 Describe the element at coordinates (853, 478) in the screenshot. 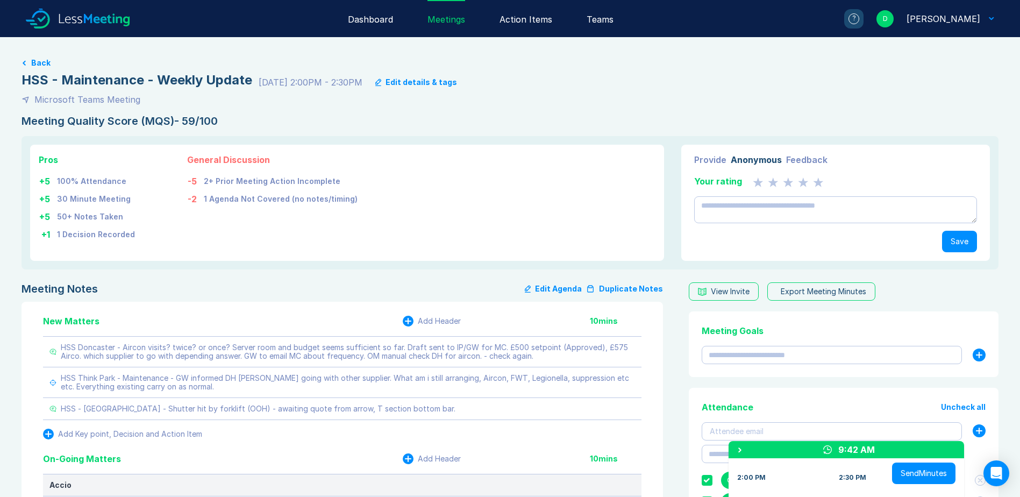

I see `div: 2:30 PM` at that location.